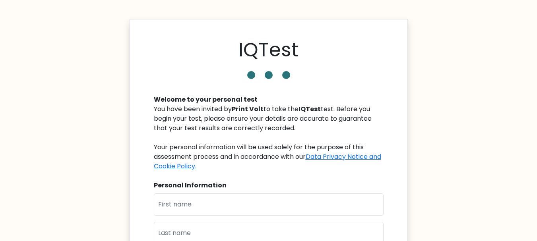 The image size is (537, 241). Describe the element at coordinates (269, 205) in the screenshot. I see `input: First name` at that location.